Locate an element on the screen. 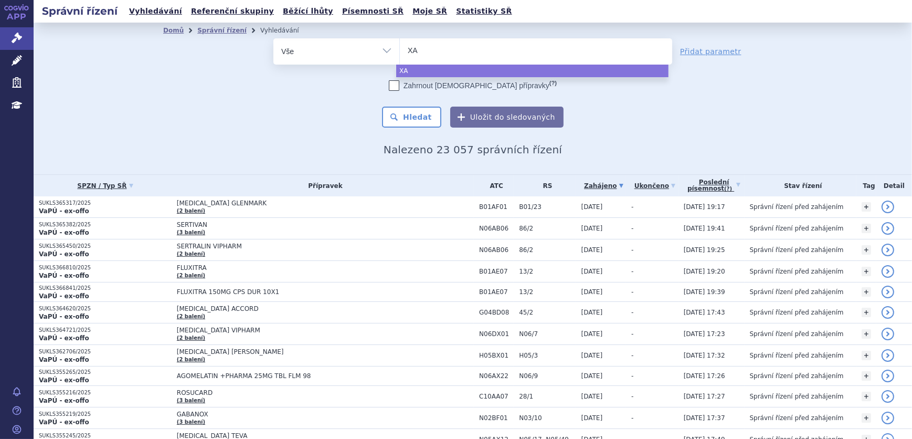  li: XA is located at coordinates (532, 71).